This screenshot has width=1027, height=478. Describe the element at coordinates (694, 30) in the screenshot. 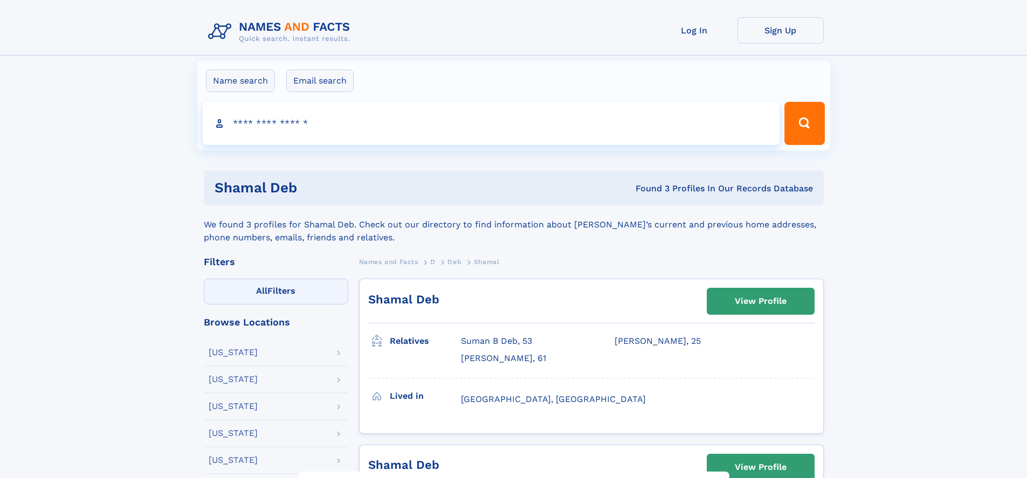

I see `a: Log In` at that location.